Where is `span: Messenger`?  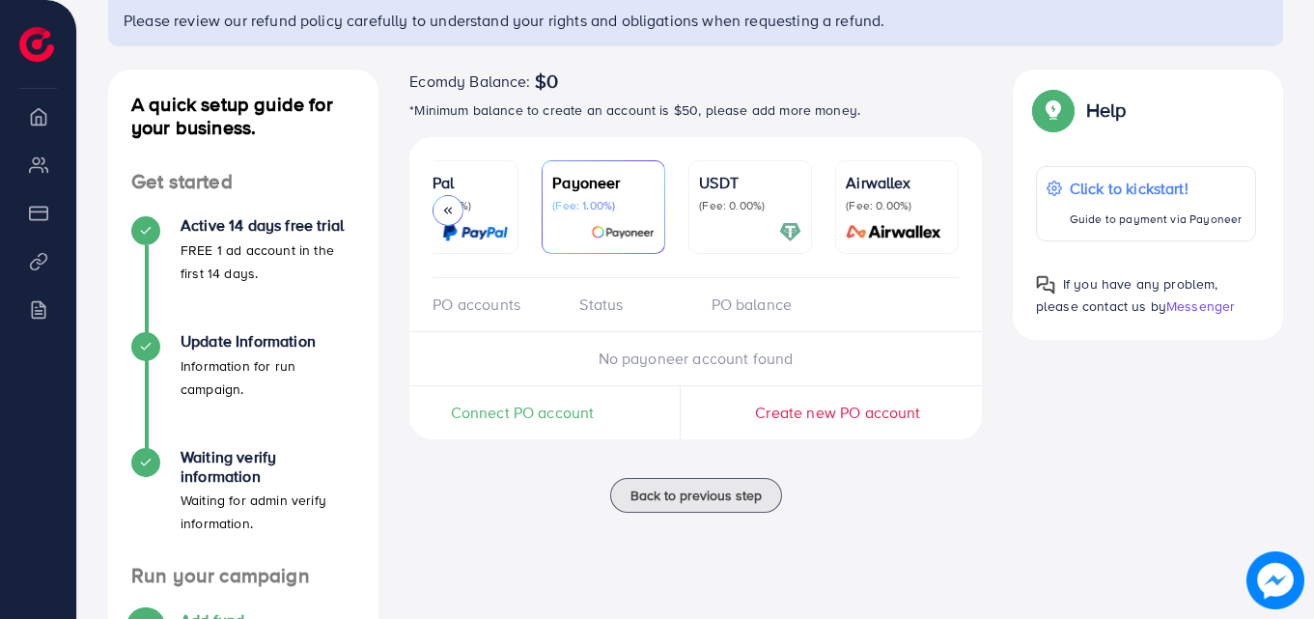 span: Messenger is located at coordinates (1200, 306).